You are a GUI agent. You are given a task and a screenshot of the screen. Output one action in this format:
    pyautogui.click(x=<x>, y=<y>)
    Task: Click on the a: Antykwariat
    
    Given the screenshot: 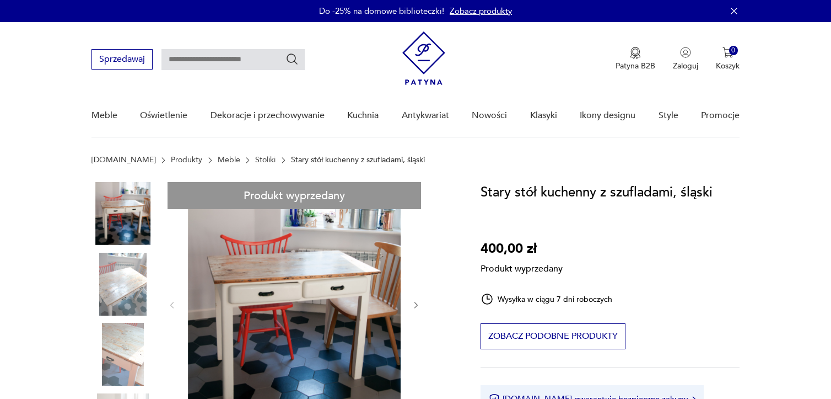 What is the action you would take?
    pyautogui.click(x=426, y=115)
    